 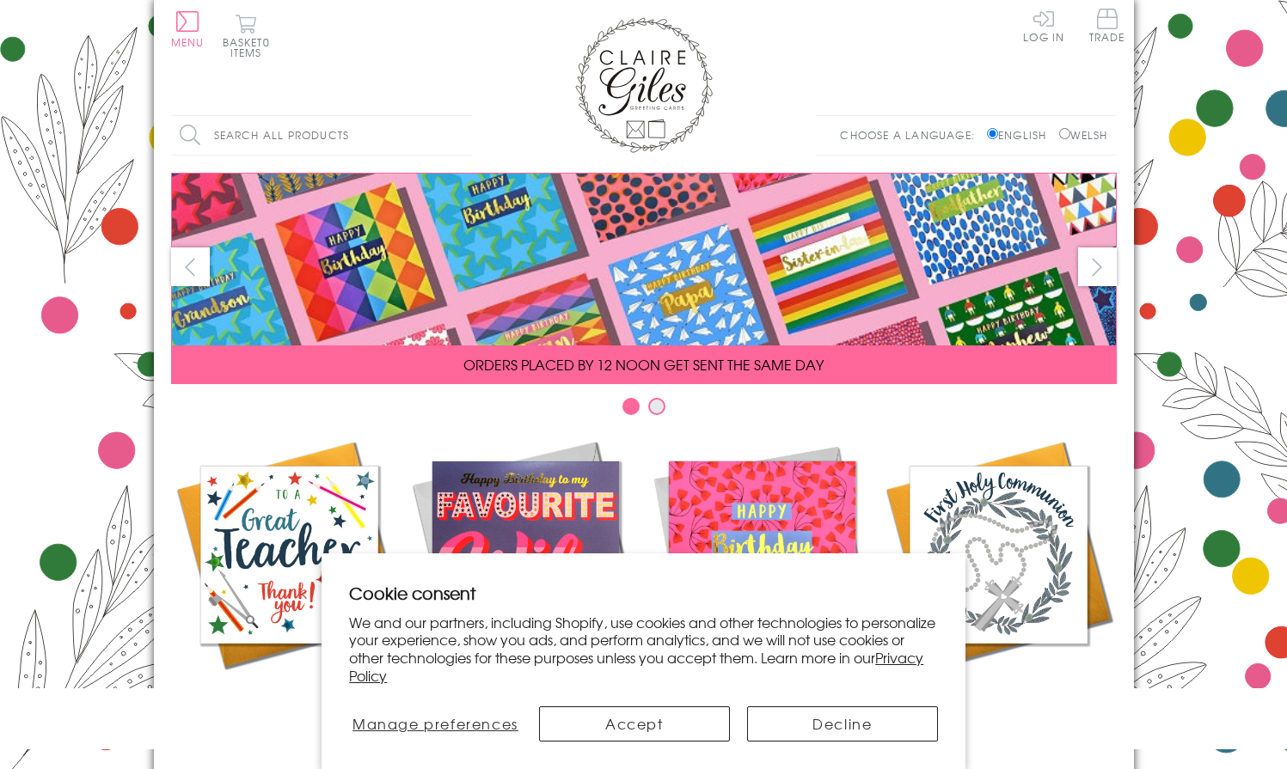 I want to click on span: 0 items, so click(x=250, y=47).